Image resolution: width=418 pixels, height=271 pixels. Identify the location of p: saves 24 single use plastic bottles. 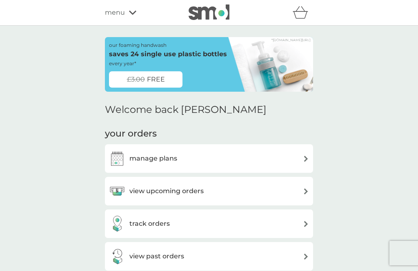
(168, 54).